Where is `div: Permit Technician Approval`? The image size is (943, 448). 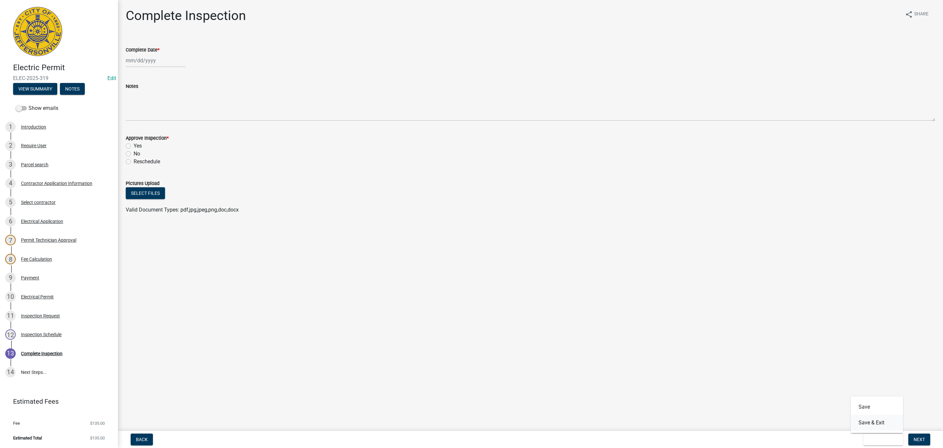
div: Permit Technician Approval is located at coordinates (48, 240).